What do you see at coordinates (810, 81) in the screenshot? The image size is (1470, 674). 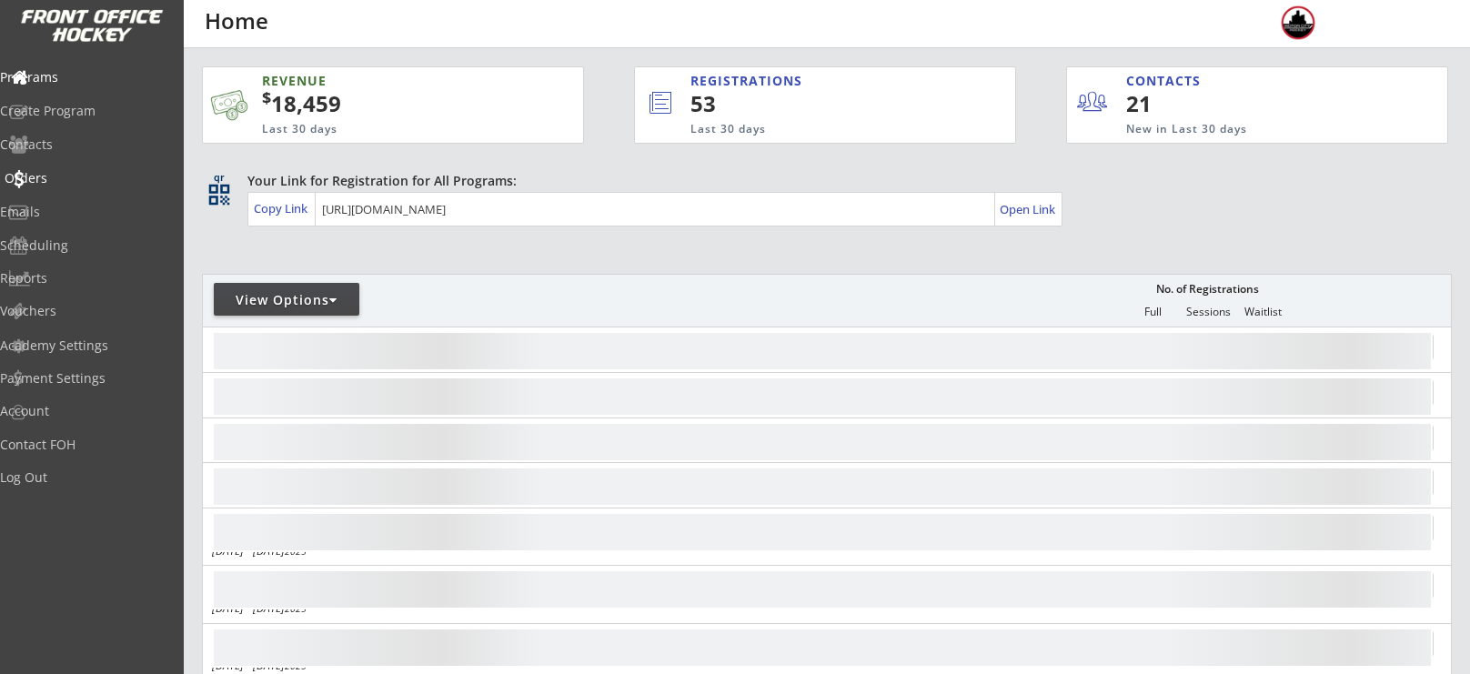 I see `div: REGISTRATIONS` at bounding box center [810, 81].